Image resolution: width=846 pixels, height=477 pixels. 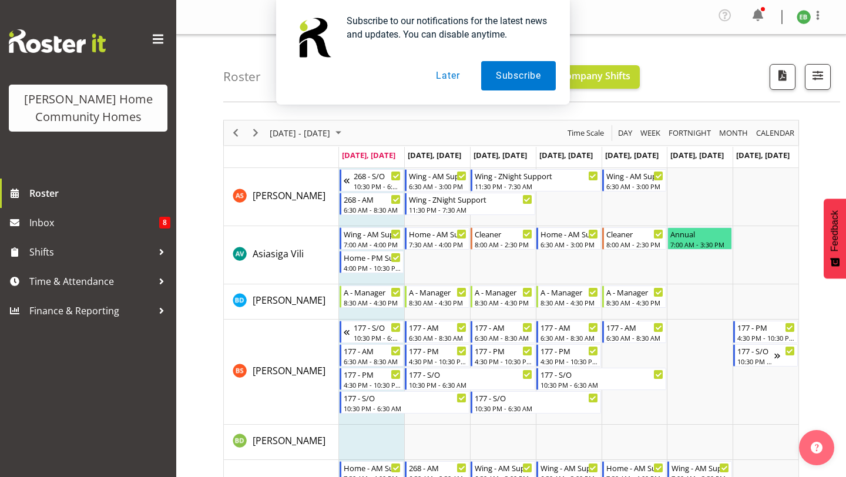 I want to click on div: Billie Sothern"s event - 177 - AM Begin From Thursday, September 11, 2025 at 6:30:00 AM GMT+12:00..., so click(x=569, y=332).